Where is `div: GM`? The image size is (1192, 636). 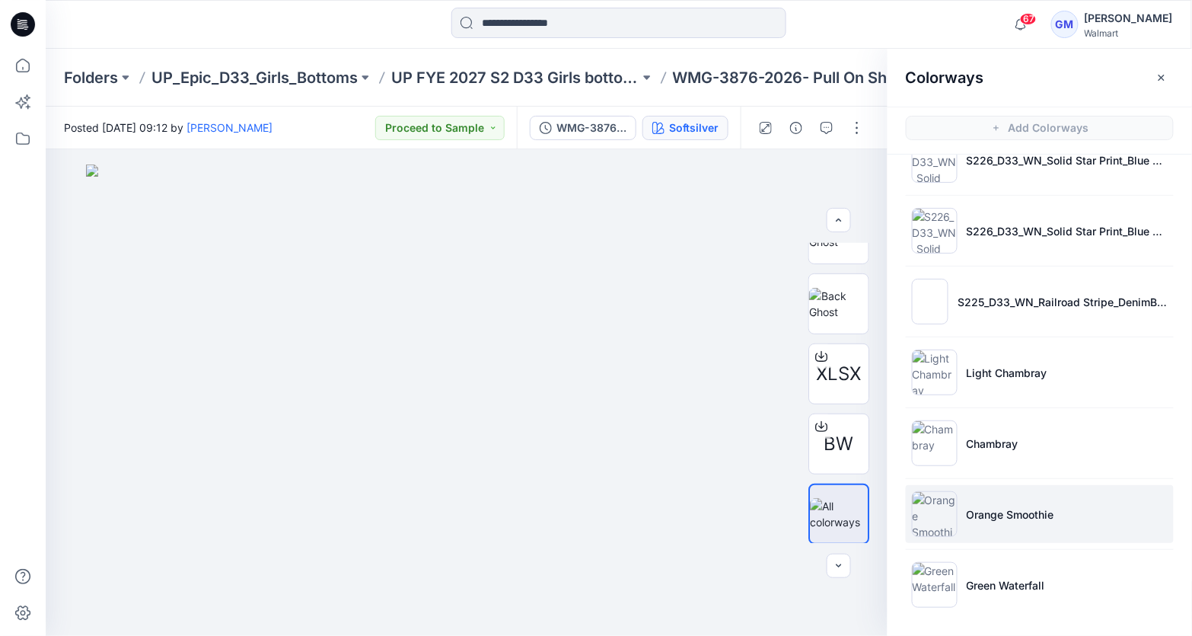
div: GM is located at coordinates (1065, 24).